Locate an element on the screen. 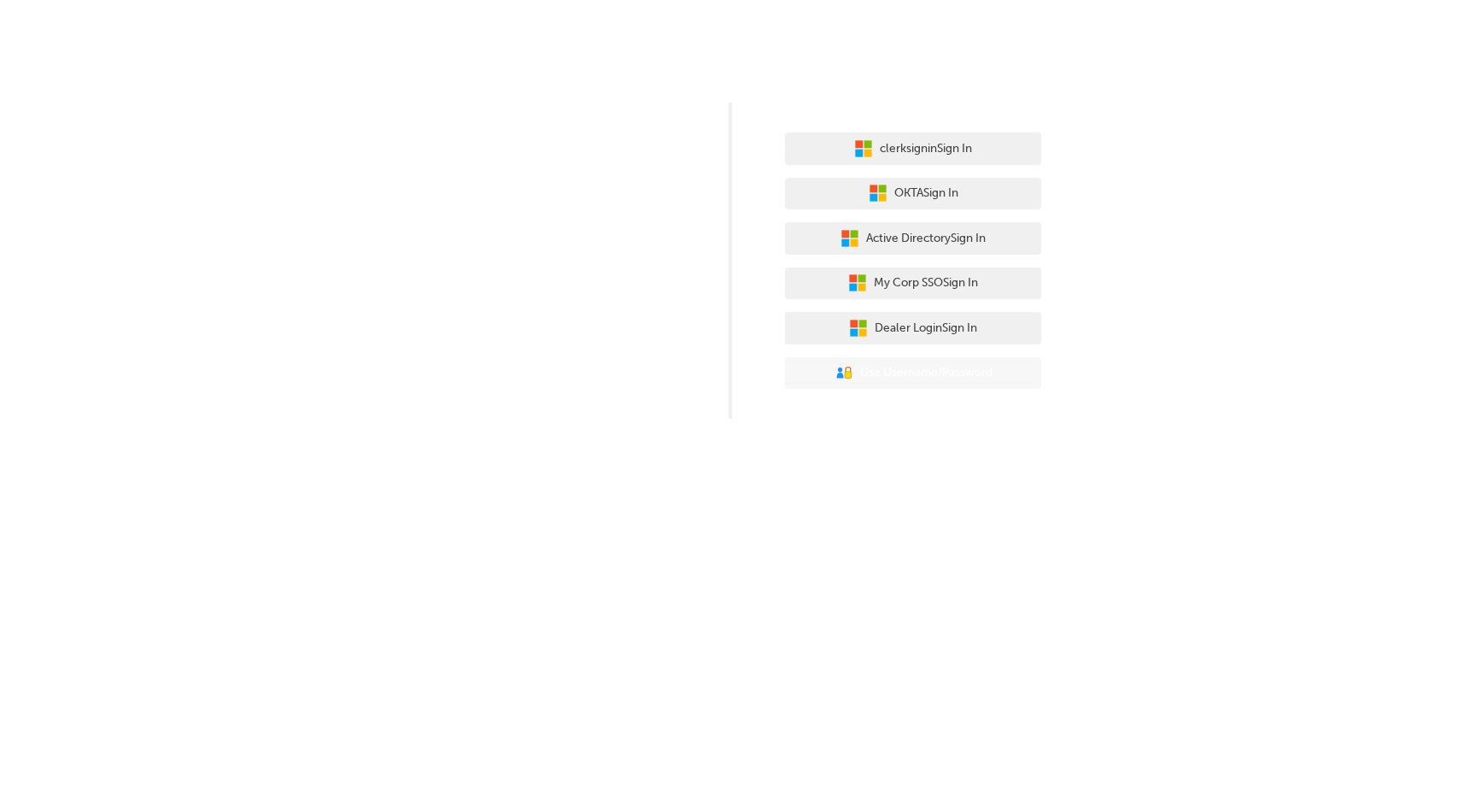 Image resolution: width=1464 pixels, height=788 pixels. span: My Corp SSO Sign In is located at coordinates (926, 283).